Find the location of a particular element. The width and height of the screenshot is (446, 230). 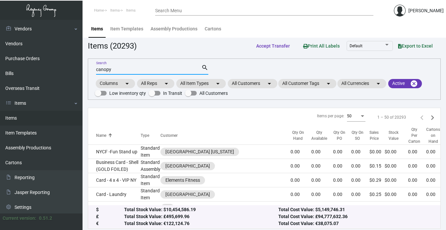

span: Default is located at coordinates (356, 46).